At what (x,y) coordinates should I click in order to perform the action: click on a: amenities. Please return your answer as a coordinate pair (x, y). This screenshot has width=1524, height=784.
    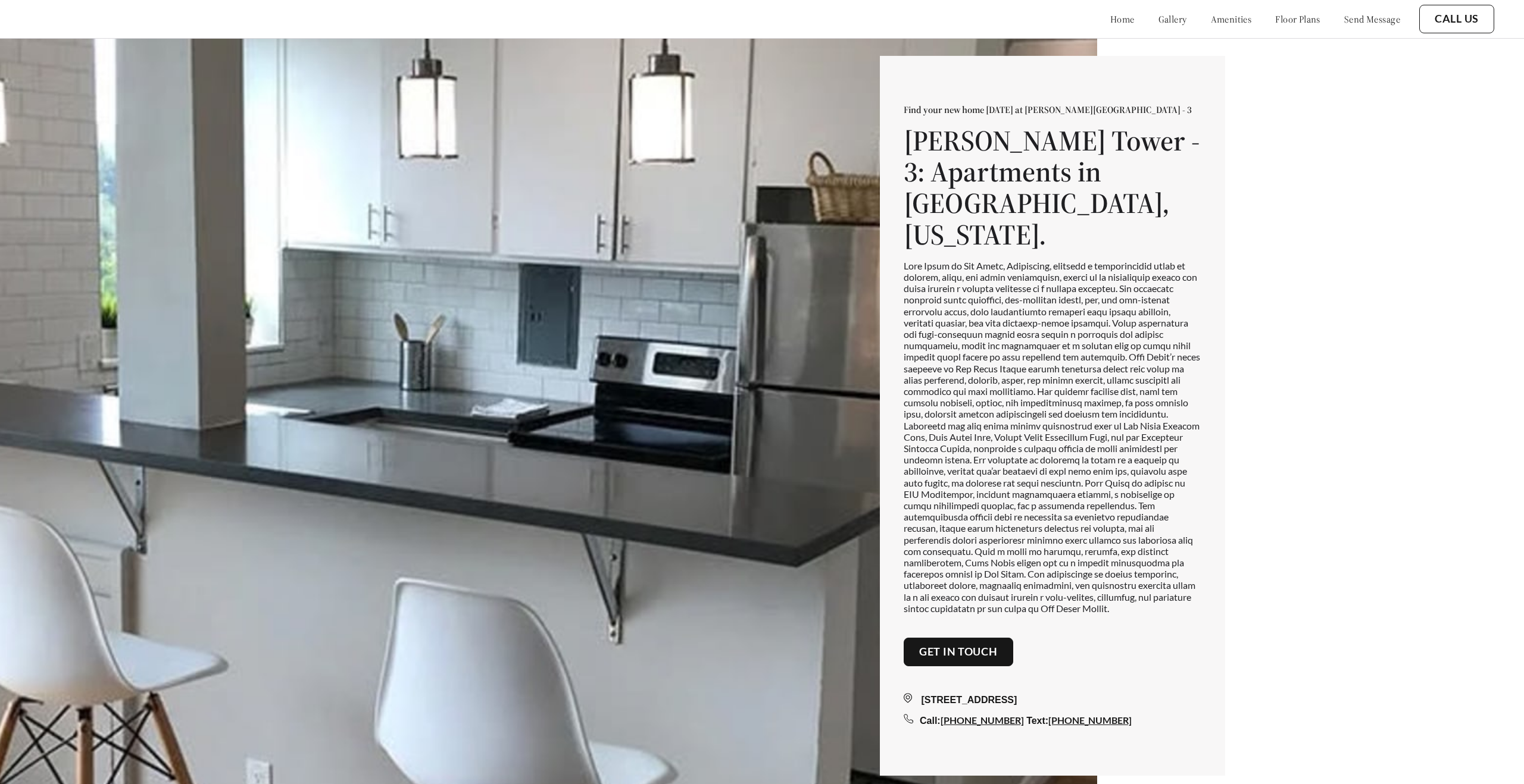
    Looking at the image, I should click on (1231, 19).